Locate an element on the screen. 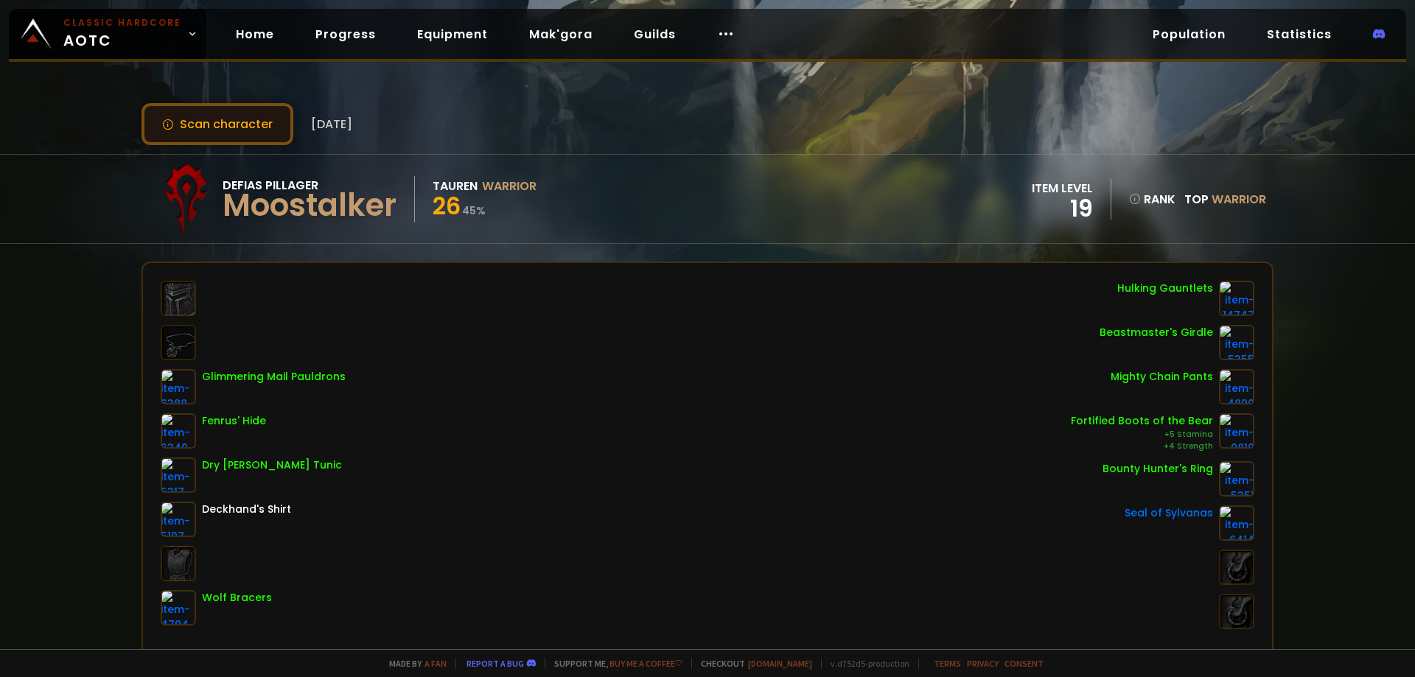  img: item-5355 is located at coordinates (1236, 343).